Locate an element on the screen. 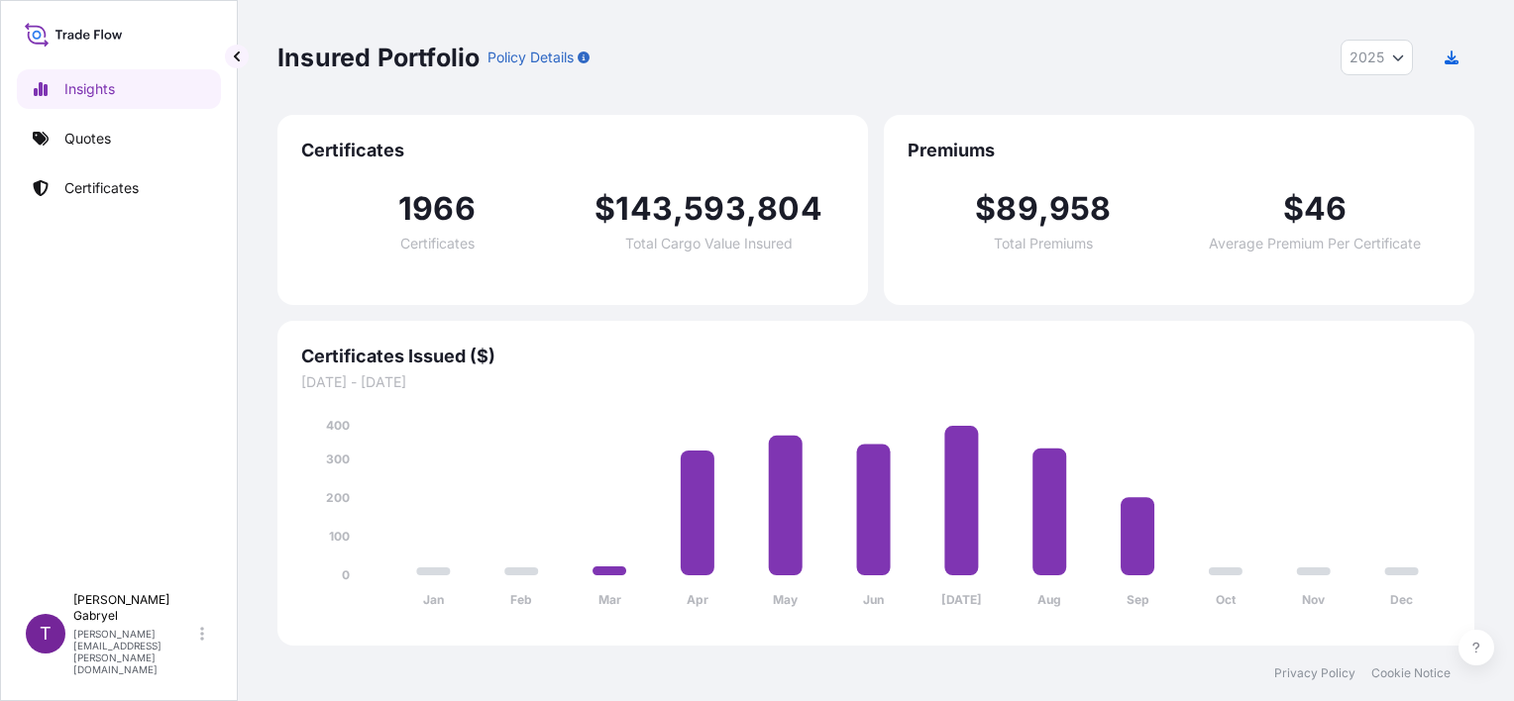  tspan: Jan is located at coordinates (433, 599).